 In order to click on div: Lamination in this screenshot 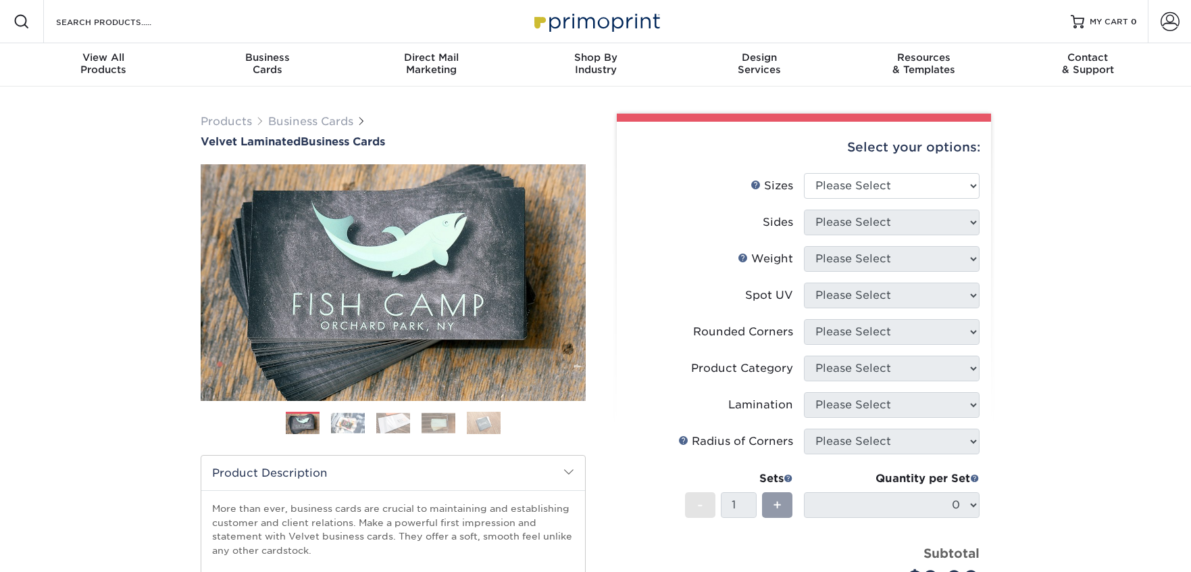, I will do `click(761, 405)`.